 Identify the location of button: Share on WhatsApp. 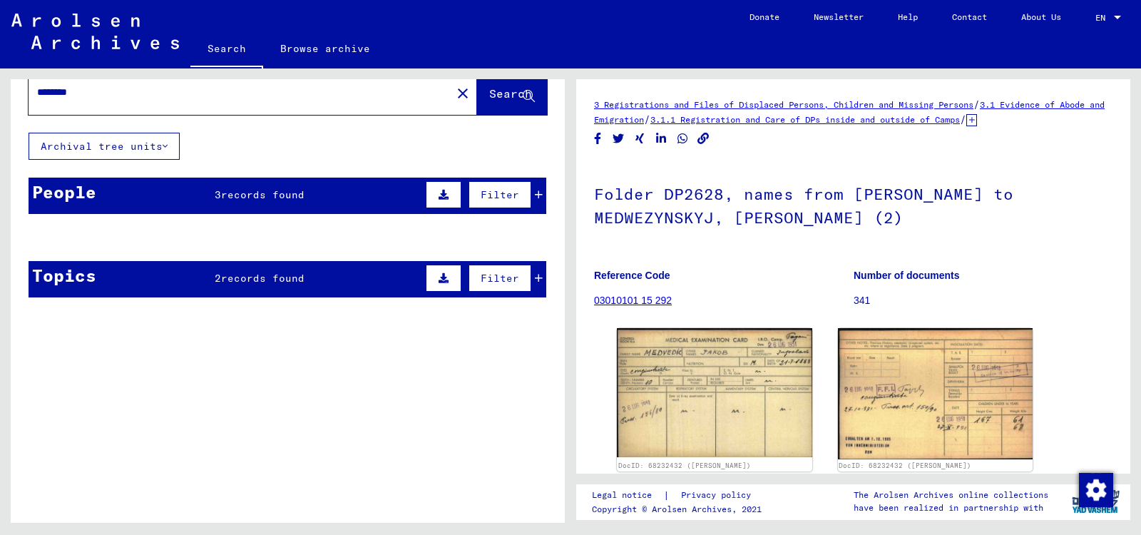
(683, 138).